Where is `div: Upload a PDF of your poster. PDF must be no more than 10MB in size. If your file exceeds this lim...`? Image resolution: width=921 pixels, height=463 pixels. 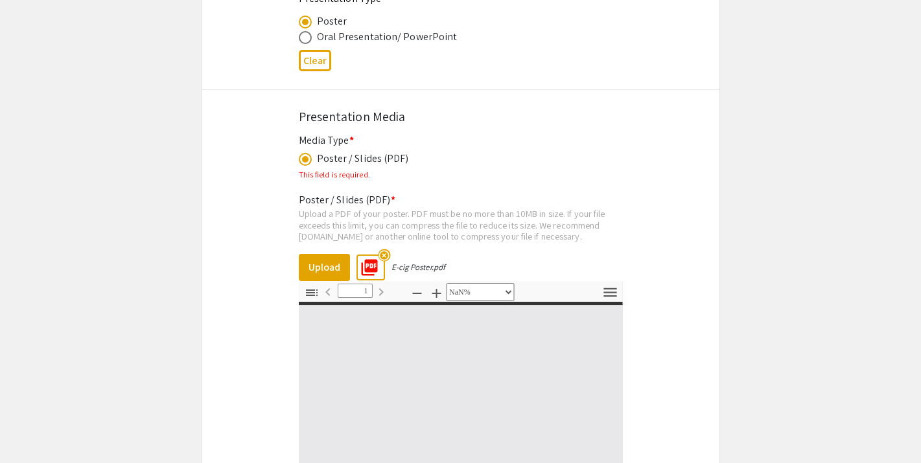 div: Upload a PDF of your poster. PDF must be no more than 10MB in size. If your file exceeds this lim... is located at coordinates (461, 225).